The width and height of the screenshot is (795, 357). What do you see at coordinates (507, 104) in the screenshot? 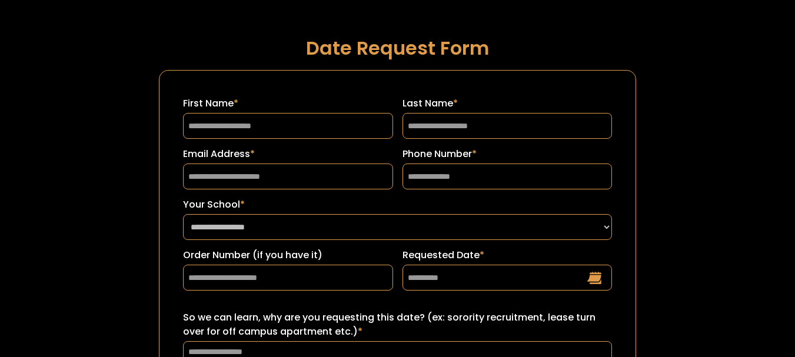
I see `label: Last Name` at bounding box center [507, 104].